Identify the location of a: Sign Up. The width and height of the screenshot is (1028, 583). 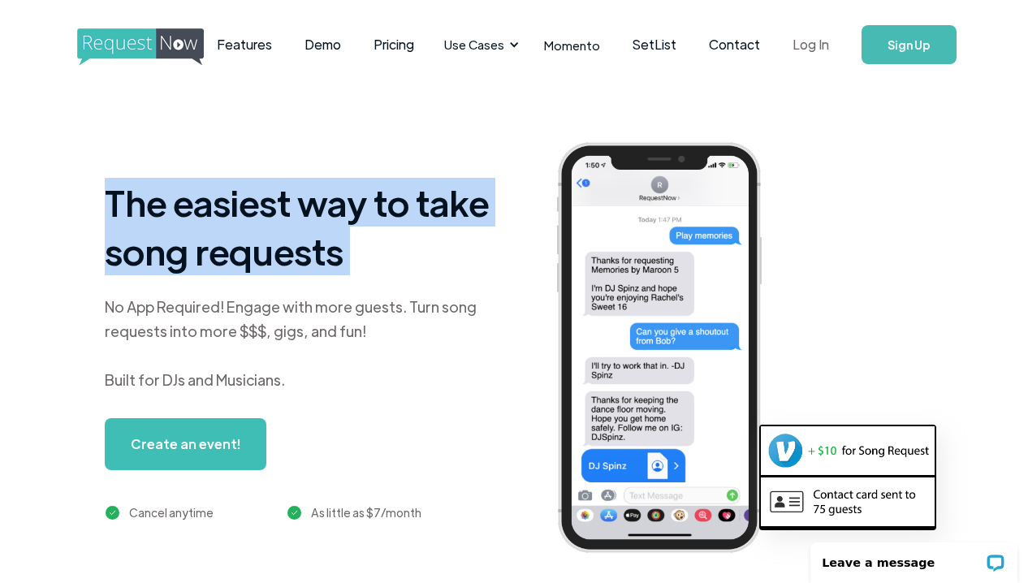
(909, 45).